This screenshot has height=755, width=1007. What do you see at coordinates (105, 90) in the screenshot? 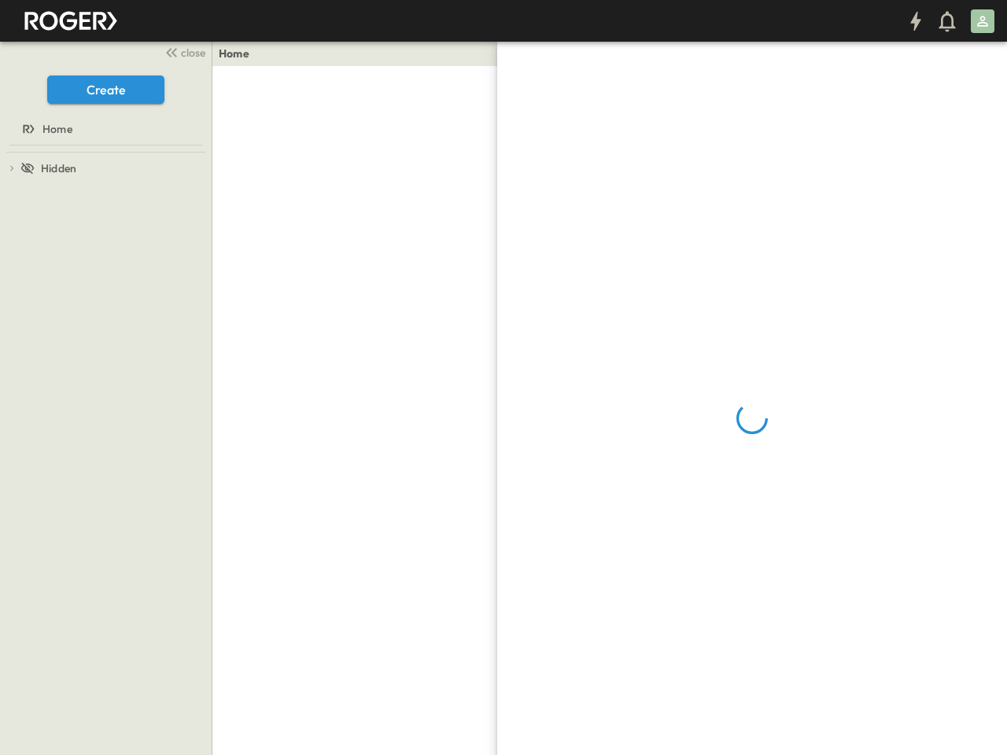
I see `button: Create` at bounding box center [105, 90].